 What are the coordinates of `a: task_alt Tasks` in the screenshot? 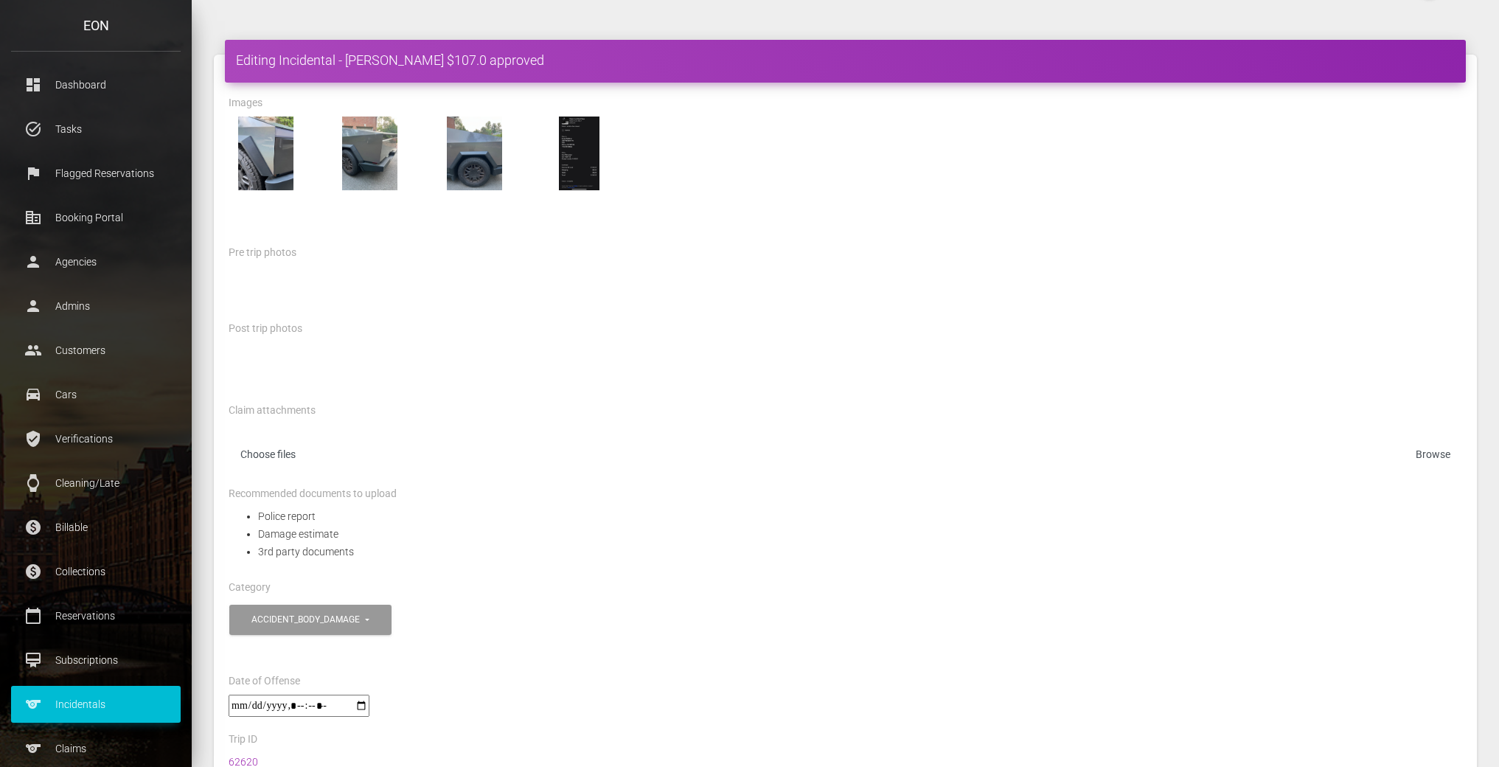 It's located at (96, 129).